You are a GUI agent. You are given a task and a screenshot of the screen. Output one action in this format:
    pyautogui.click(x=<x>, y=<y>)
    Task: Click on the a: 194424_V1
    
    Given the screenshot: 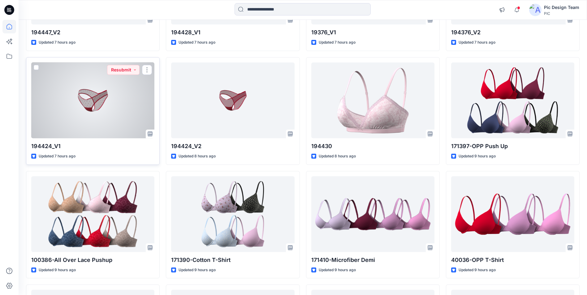 What is the action you would take?
    pyautogui.click(x=93, y=100)
    